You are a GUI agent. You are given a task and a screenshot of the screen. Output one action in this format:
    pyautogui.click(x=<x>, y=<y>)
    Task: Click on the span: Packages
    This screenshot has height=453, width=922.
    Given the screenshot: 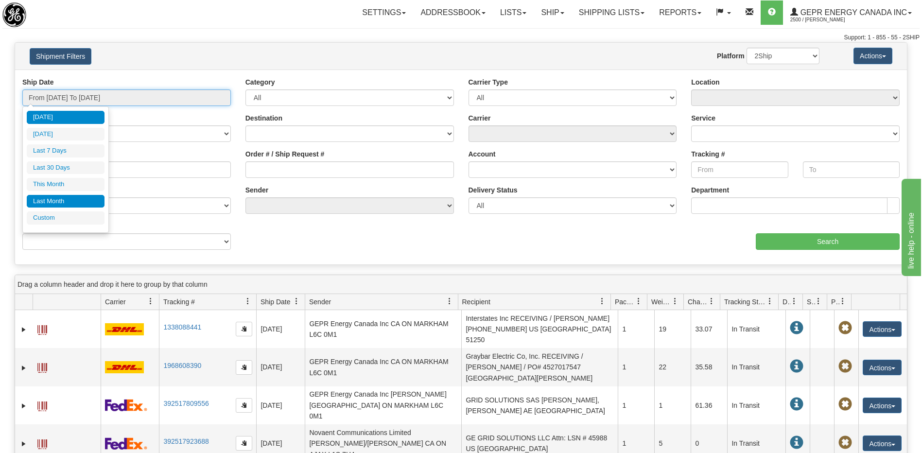 What is the action you would take?
    pyautogui.click(x=625, y=302)
    